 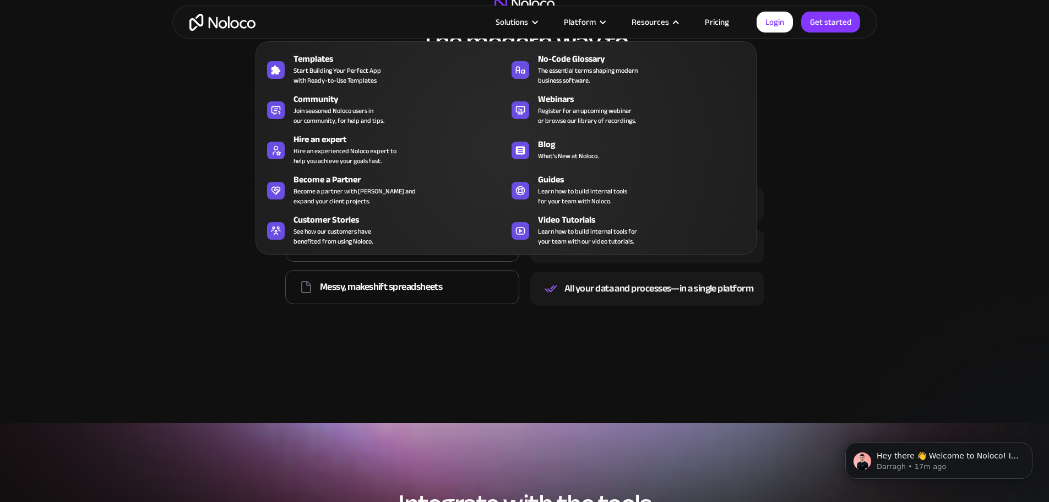 I want to click on a: No-Code GlossaryThe essential terms shaping modernbusiness software., so click(x=629, y=69).